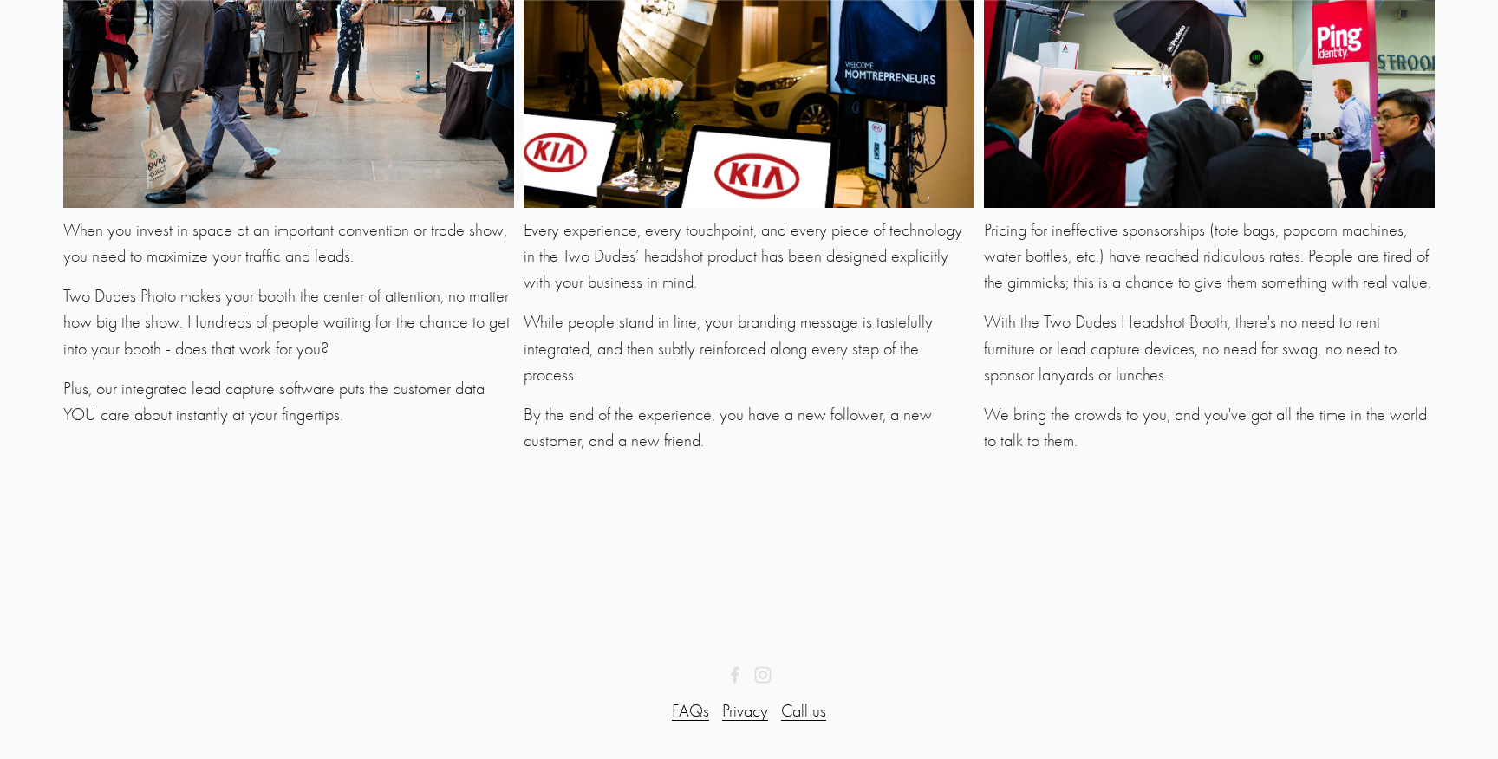 This screenshot has width=1498, height=759. I want to click on a: Instagram, so click(763, 675).